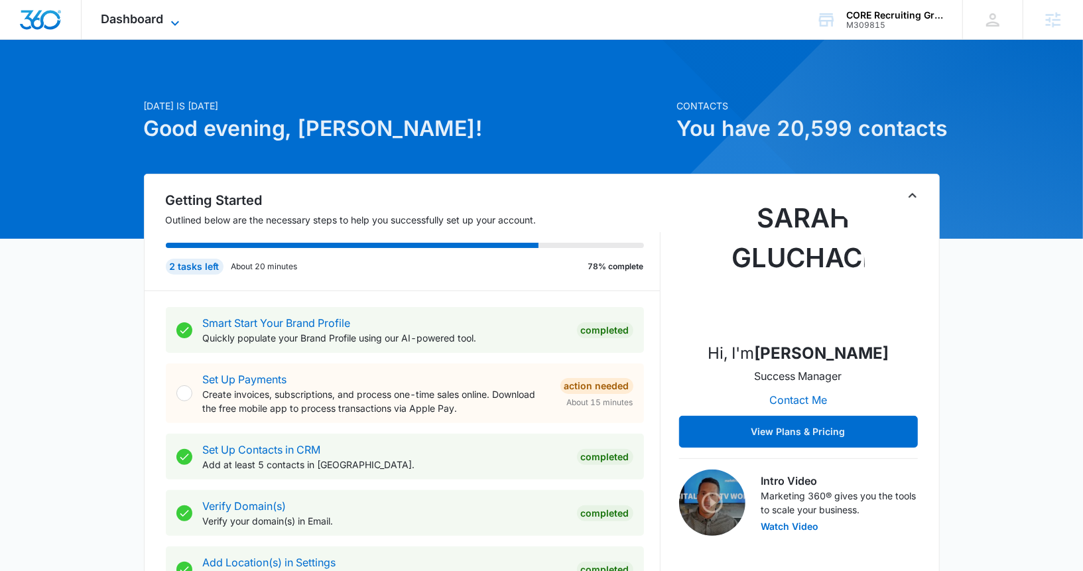 Image resolution: width=1083 pixels, height=571 pixels. What do you see at coordinates (385, 521) in the screenshot?
I see `p: Verify your domain(s) in Email.` at bounding box center [385, 521].